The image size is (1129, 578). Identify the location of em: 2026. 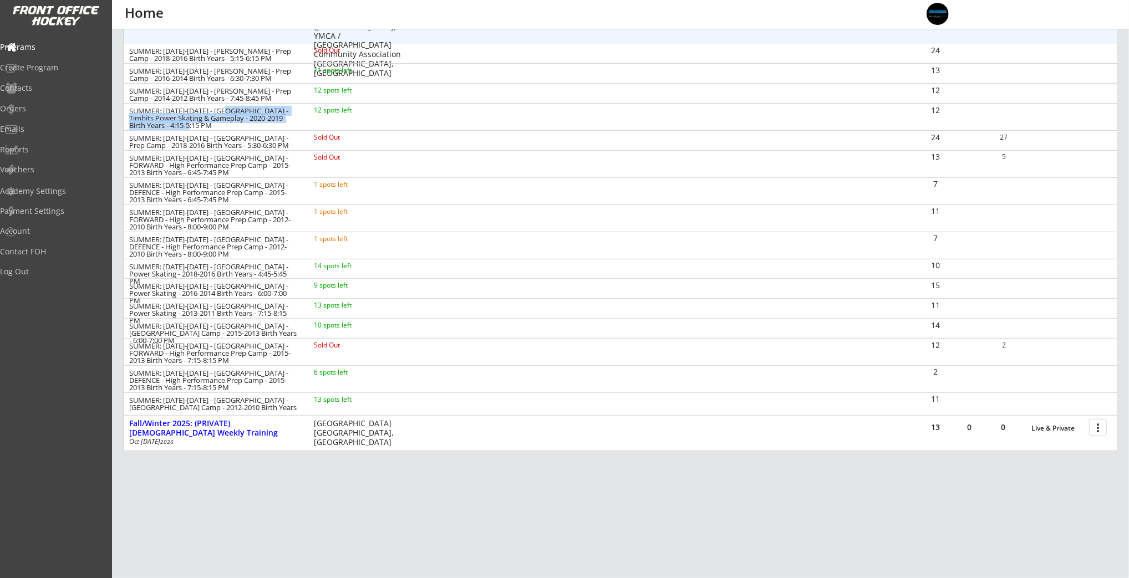
(167, 442).